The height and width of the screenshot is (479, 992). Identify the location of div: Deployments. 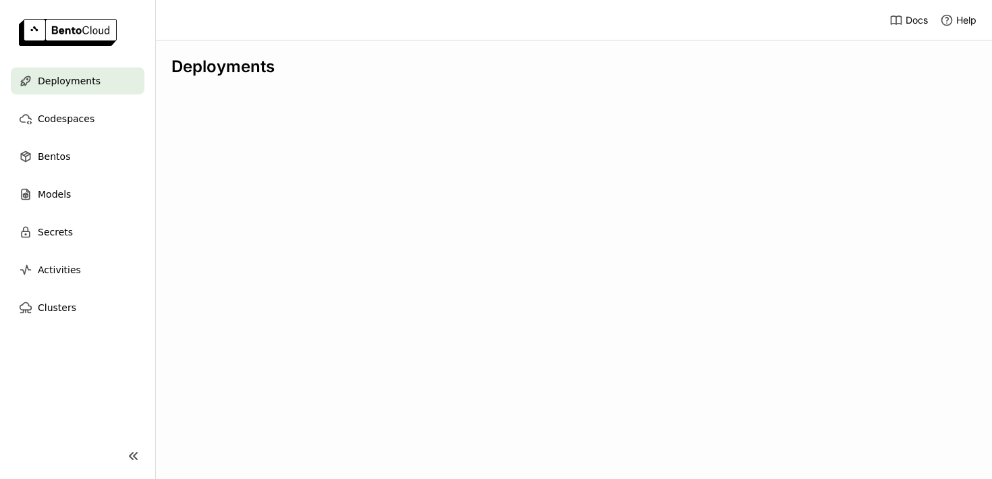
(574, 67).